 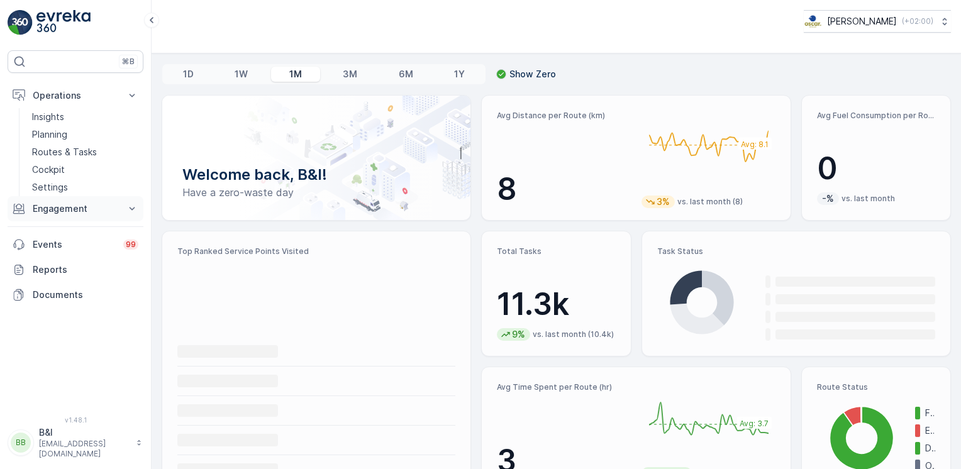 I want to click on p: 3%, so click(x=663, y=202).